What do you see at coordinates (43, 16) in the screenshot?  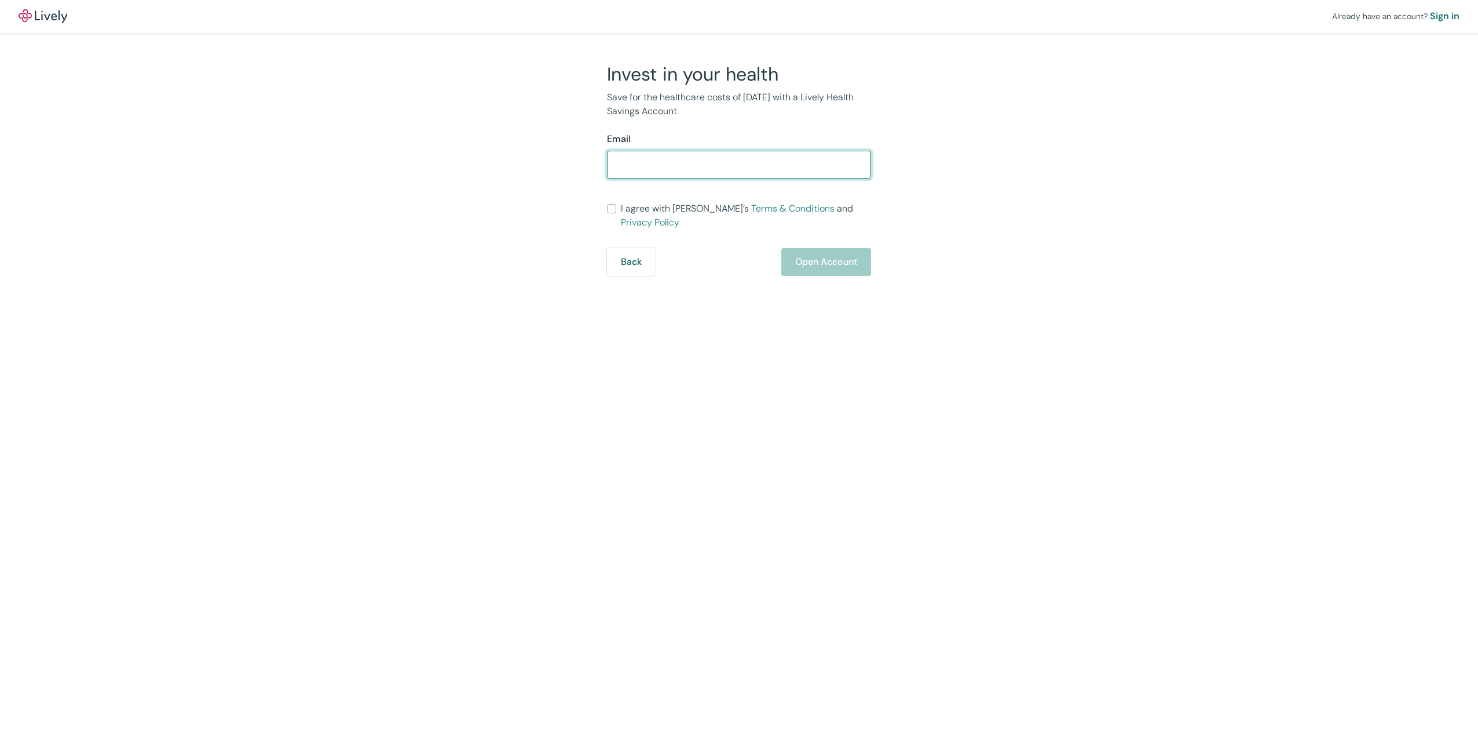 I see `img: Lively` at bounding box center [43, 16].